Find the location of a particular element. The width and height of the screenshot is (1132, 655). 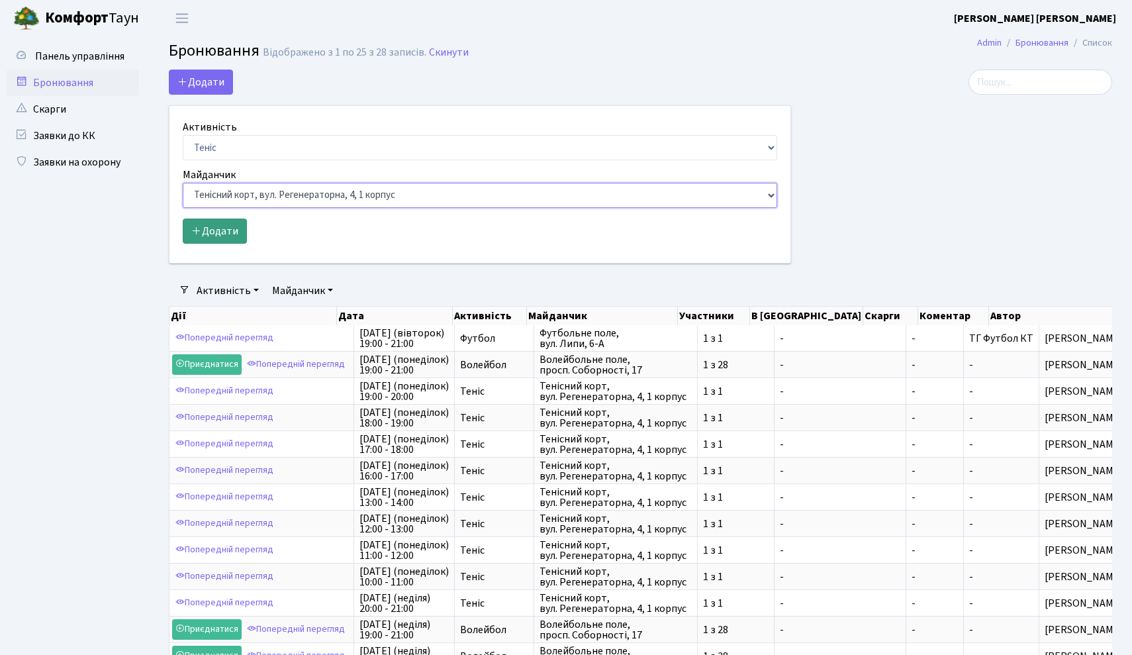

th: Коментар is located at coordinates (953, 316).